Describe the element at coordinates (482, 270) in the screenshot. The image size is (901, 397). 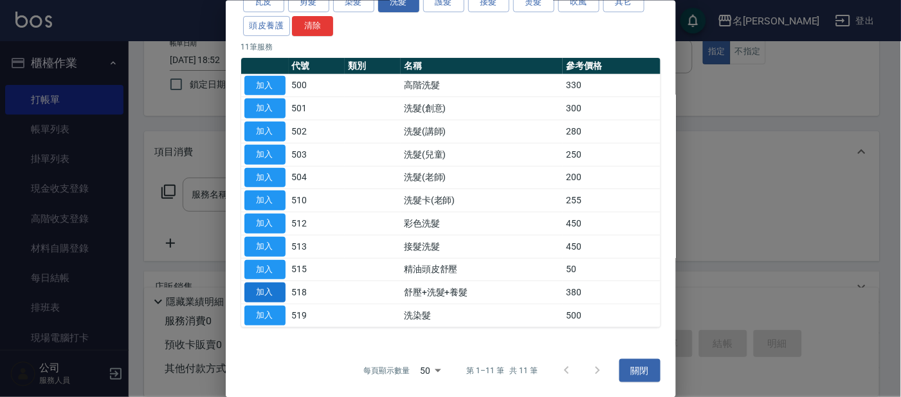
I see `td: 精油頭皮舒壓` at that location.